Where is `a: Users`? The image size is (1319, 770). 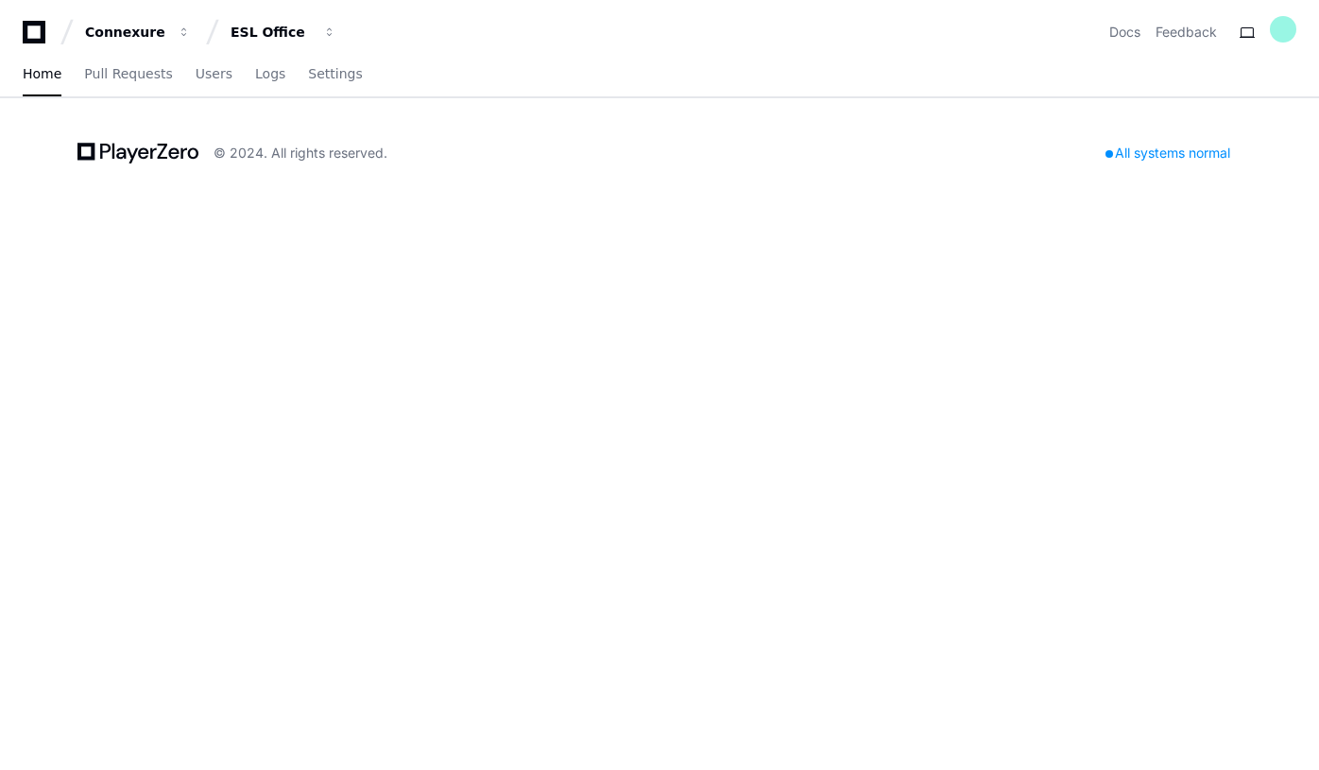
a: Users is located at coordinates (213, 75).